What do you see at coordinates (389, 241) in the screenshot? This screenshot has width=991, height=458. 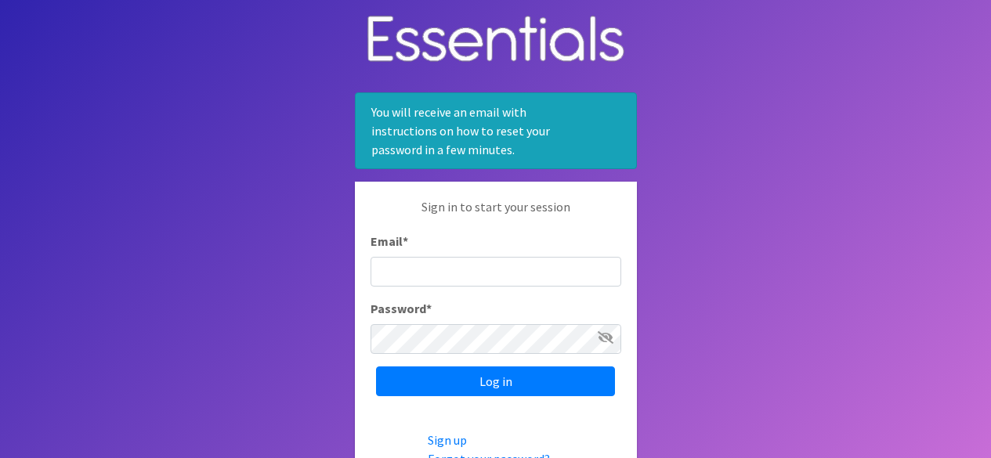 I see `label: Email` at bounding box center [389, 241].